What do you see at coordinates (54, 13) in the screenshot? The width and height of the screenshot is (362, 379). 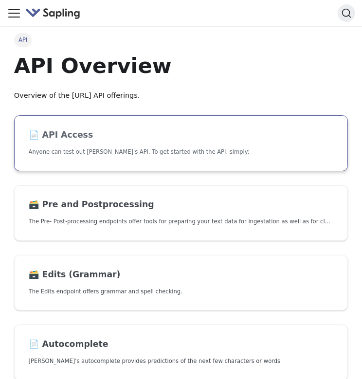 I see `a: Sapling.ai` at bounding box center [54, 13].